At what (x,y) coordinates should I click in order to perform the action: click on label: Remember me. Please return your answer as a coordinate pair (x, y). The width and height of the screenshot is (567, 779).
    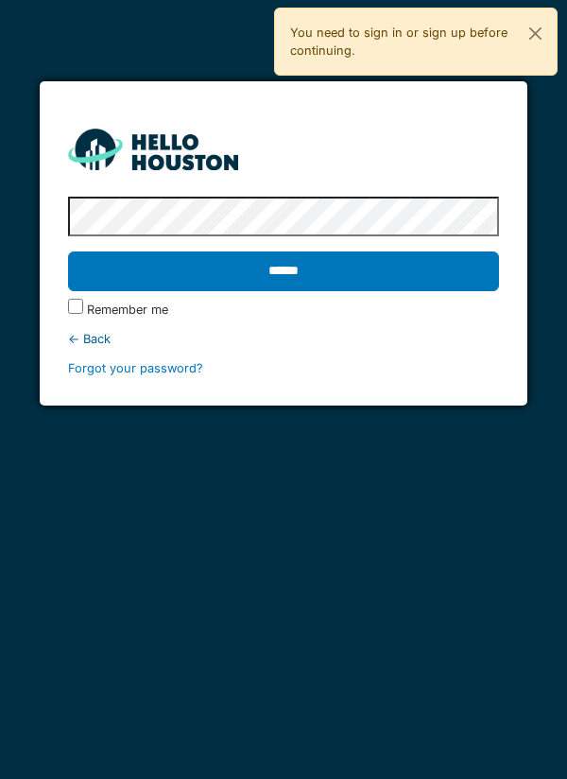
    Looking at the image, I should click on (128, 309).